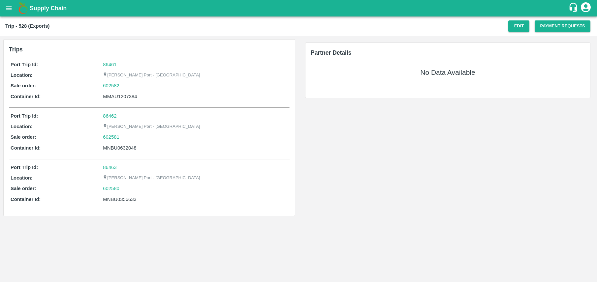  Describe the element at coordinates (23, 8) in the screenshot. I see `img: logo` at that location.